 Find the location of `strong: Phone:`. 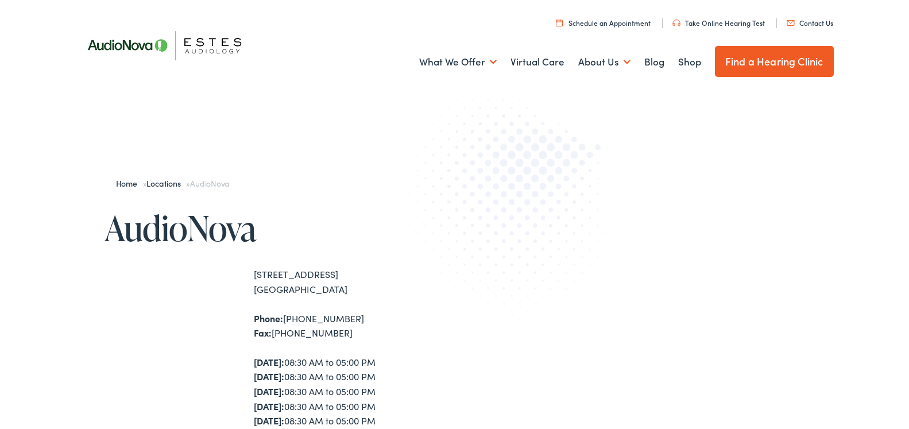

strong: Phone: is located at coordinates (268, 318).